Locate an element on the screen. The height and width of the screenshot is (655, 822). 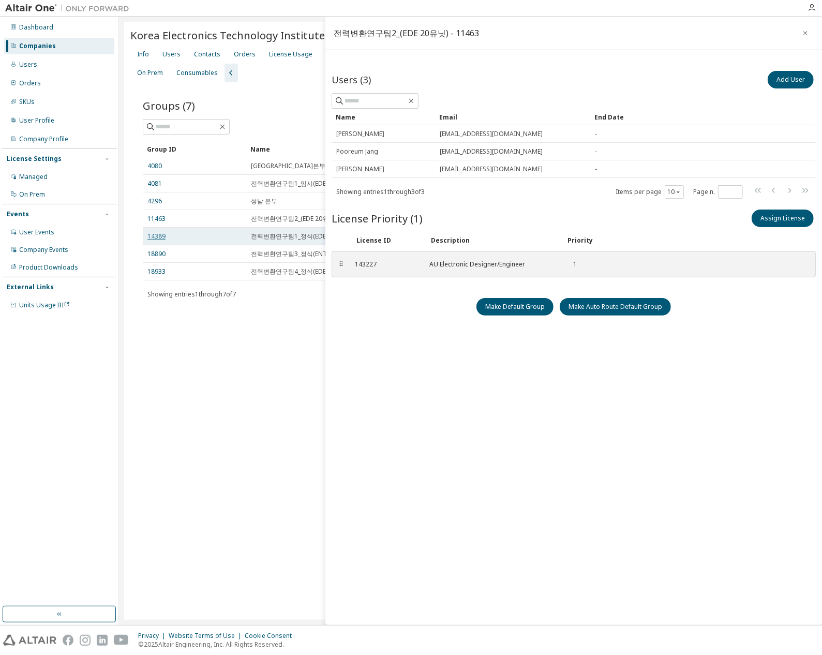
a: 4080 is located at coordinates (155, 166).